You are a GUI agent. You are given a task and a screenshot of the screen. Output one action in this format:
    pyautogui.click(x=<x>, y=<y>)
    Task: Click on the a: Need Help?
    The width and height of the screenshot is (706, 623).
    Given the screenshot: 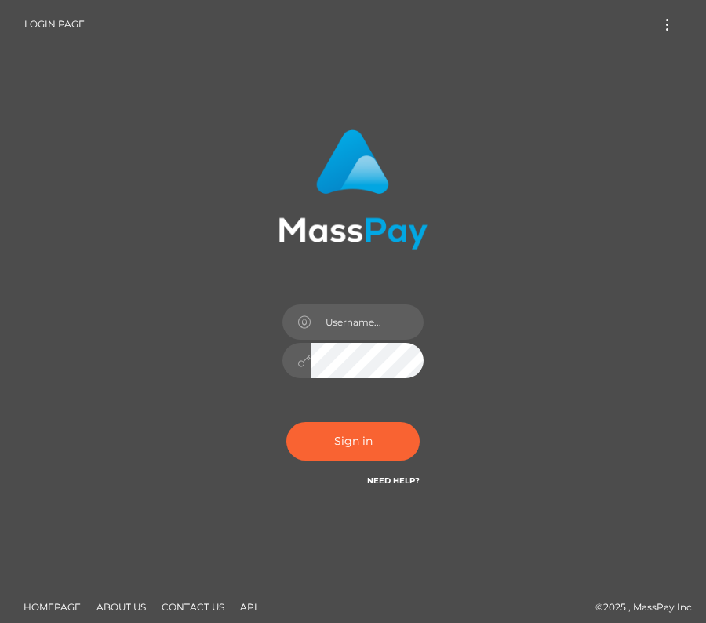 What is the action you would take?
    pyautogui.click(x=393, y=480)
    